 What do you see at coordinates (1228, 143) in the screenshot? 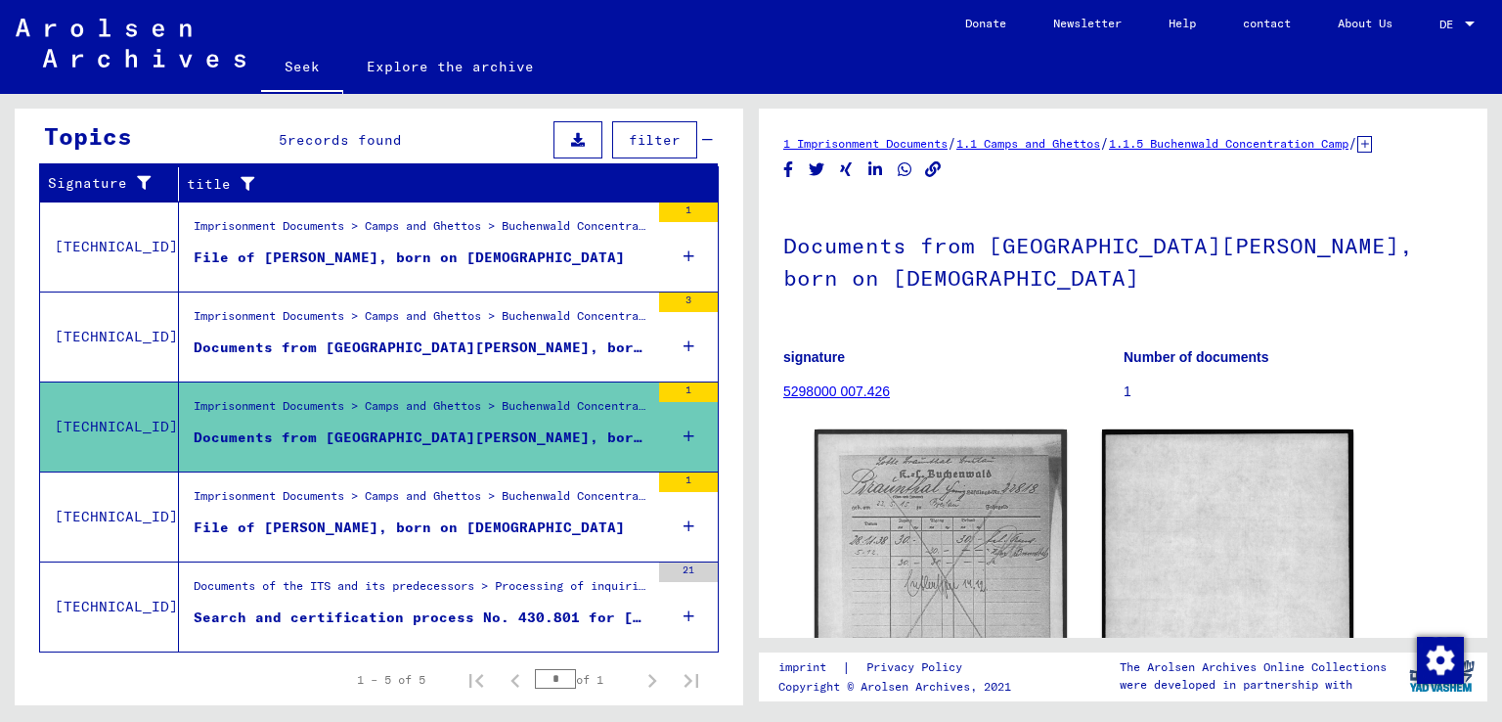
I see `a: 1.1.5 Buchenwald Concentration Camp` at bounding box center [1228, 143].